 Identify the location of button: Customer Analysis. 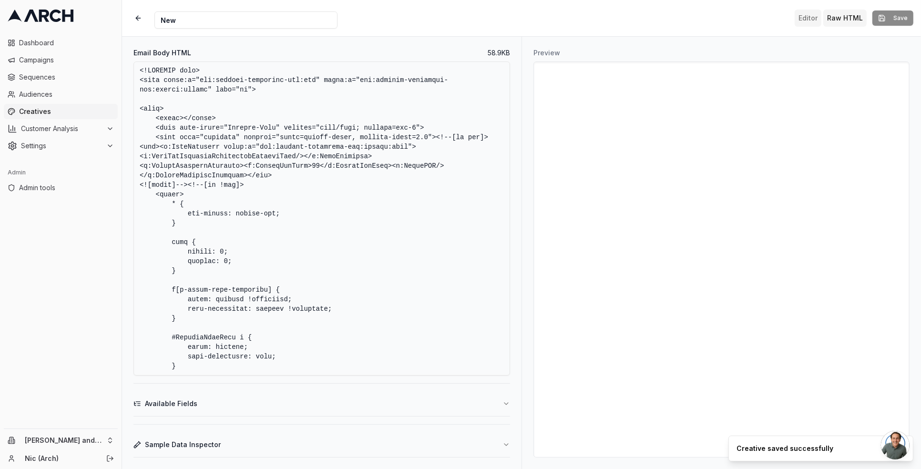
(61, 129).